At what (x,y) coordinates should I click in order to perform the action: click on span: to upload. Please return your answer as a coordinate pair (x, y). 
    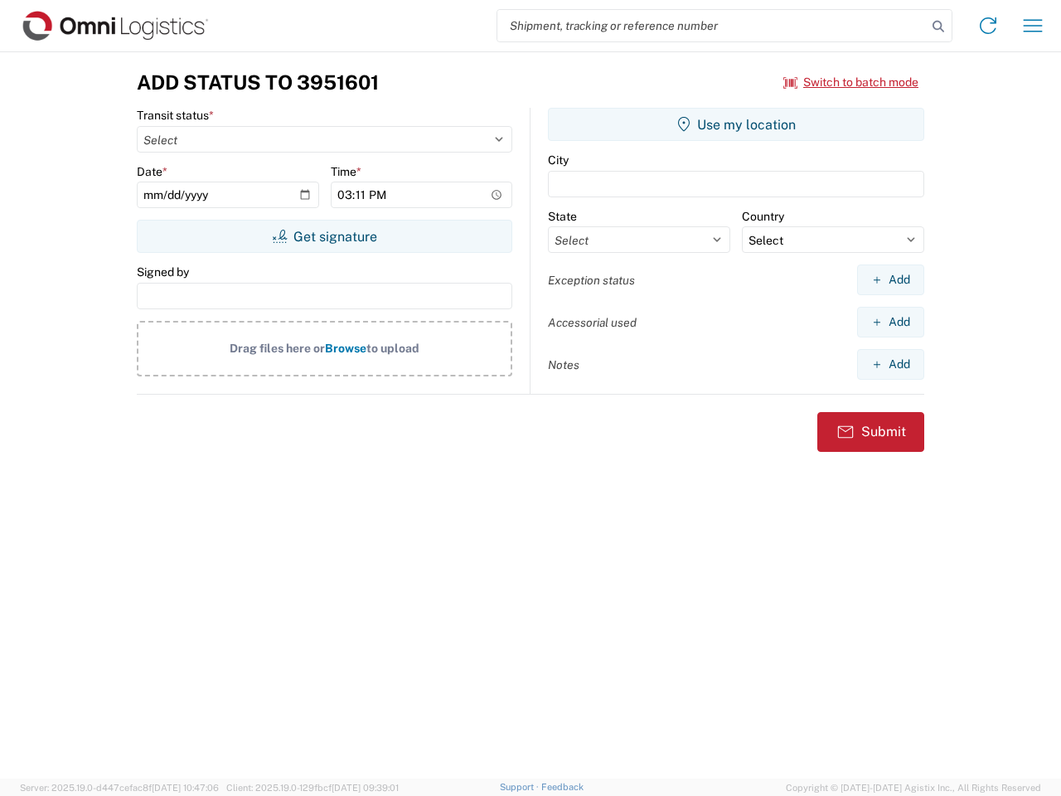
    Looking at the image, I should click on (393, 348).